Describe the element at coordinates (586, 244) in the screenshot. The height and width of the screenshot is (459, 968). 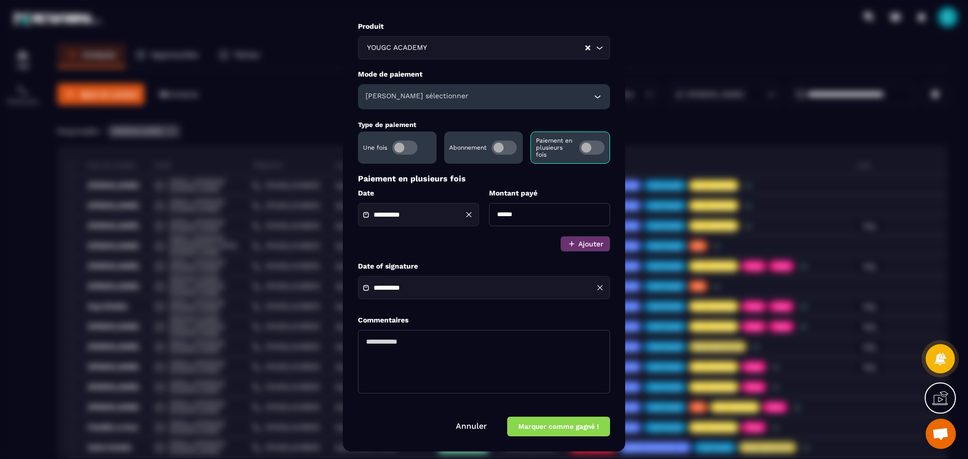
I see `button: Ajouter` at that location.